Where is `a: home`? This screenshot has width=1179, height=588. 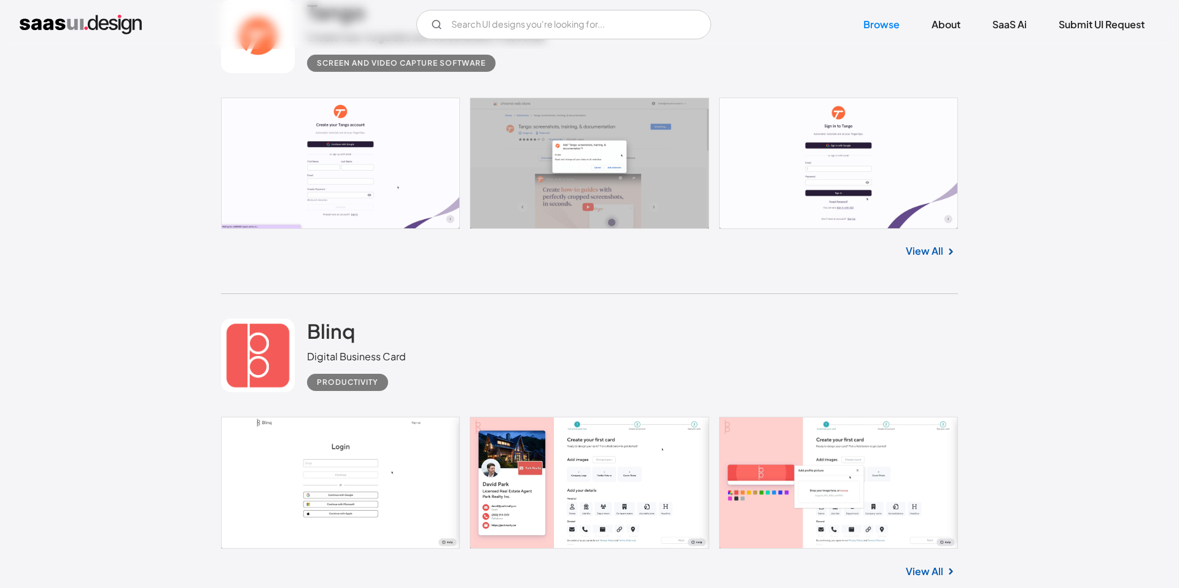
a: home is located at coordinates (80, 25).